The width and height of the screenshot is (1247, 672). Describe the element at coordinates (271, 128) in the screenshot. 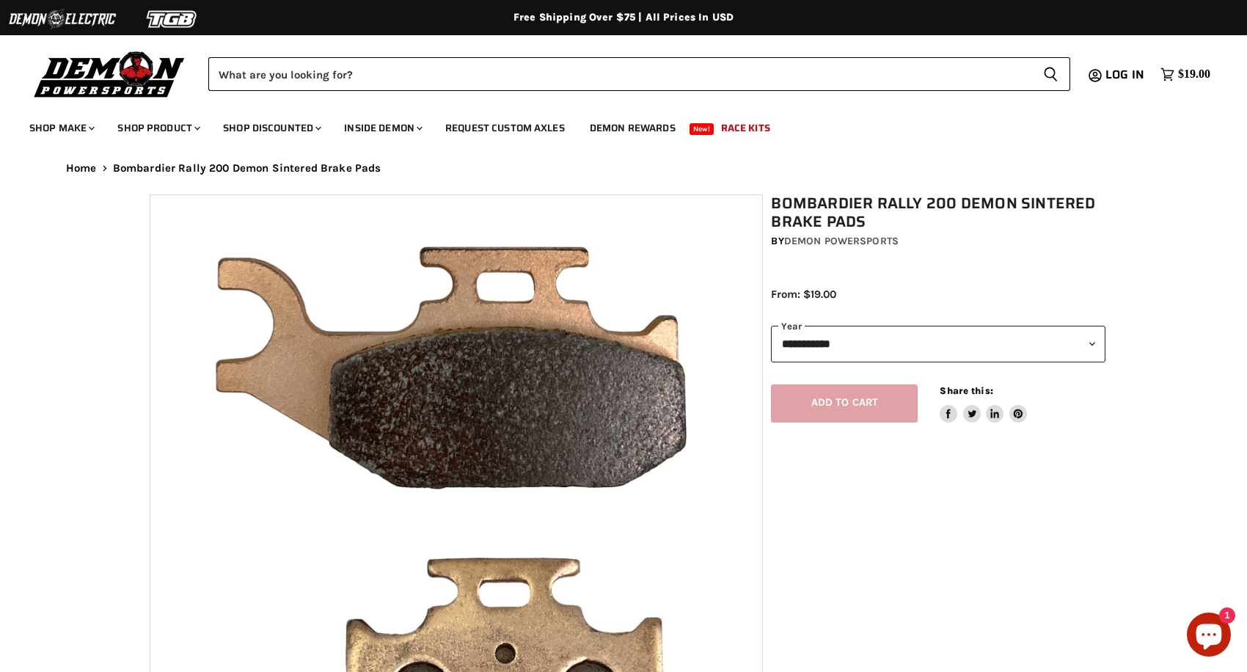

I see `a: Shop Discounted` at that location.